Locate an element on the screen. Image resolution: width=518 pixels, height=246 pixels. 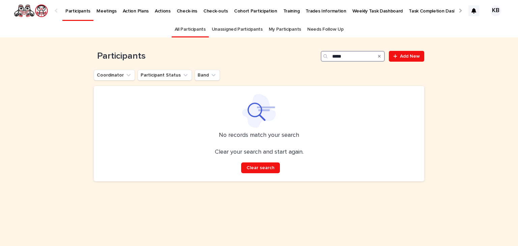
a: Add New is located at coordinates (406, 56).